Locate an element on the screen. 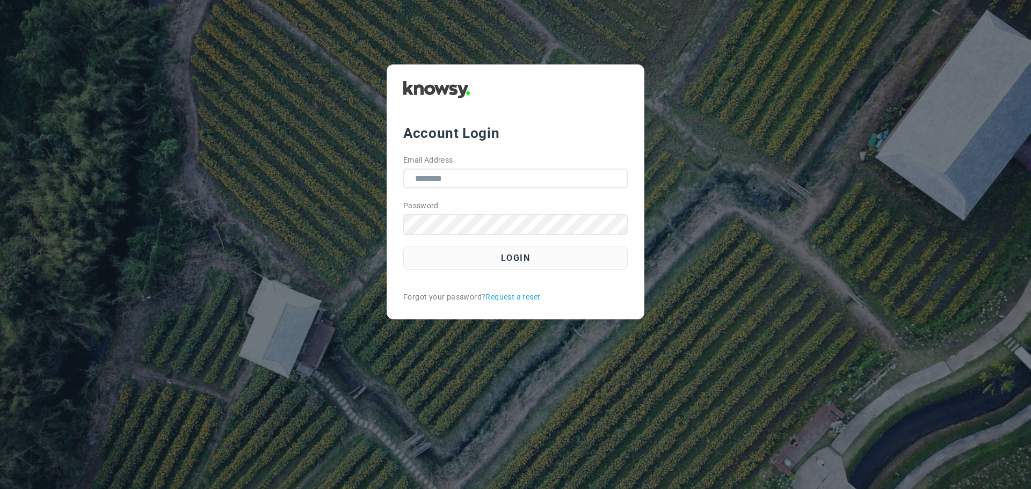 The height and width of the screenshot is (489, 1031). div: Forgot your password? is located at coordinates (515, 297).